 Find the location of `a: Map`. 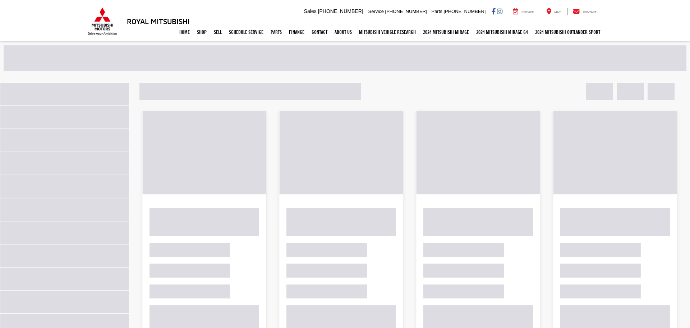

a: Map is located at coordinates (554, 12).